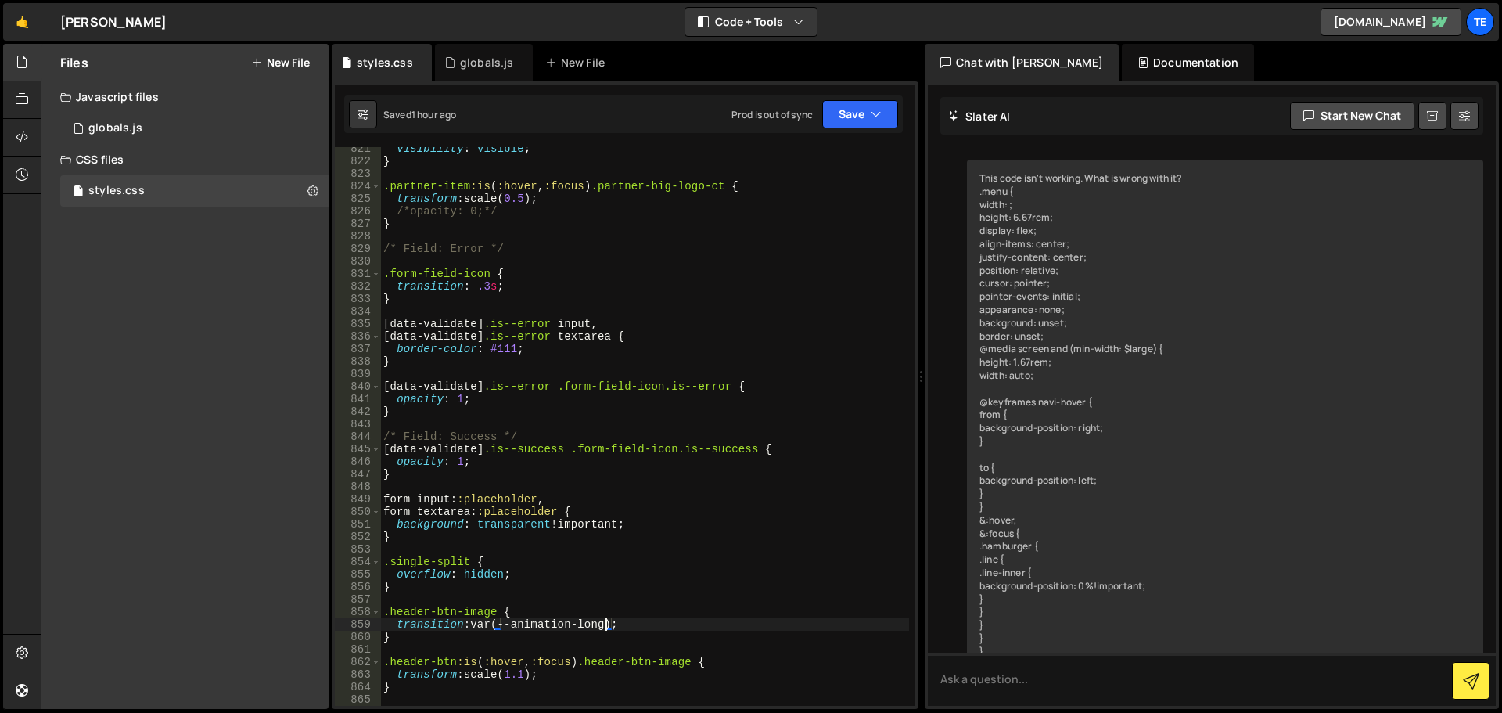 The image size is (1502, 713). I want to click on div: New File, so click(578, 63).